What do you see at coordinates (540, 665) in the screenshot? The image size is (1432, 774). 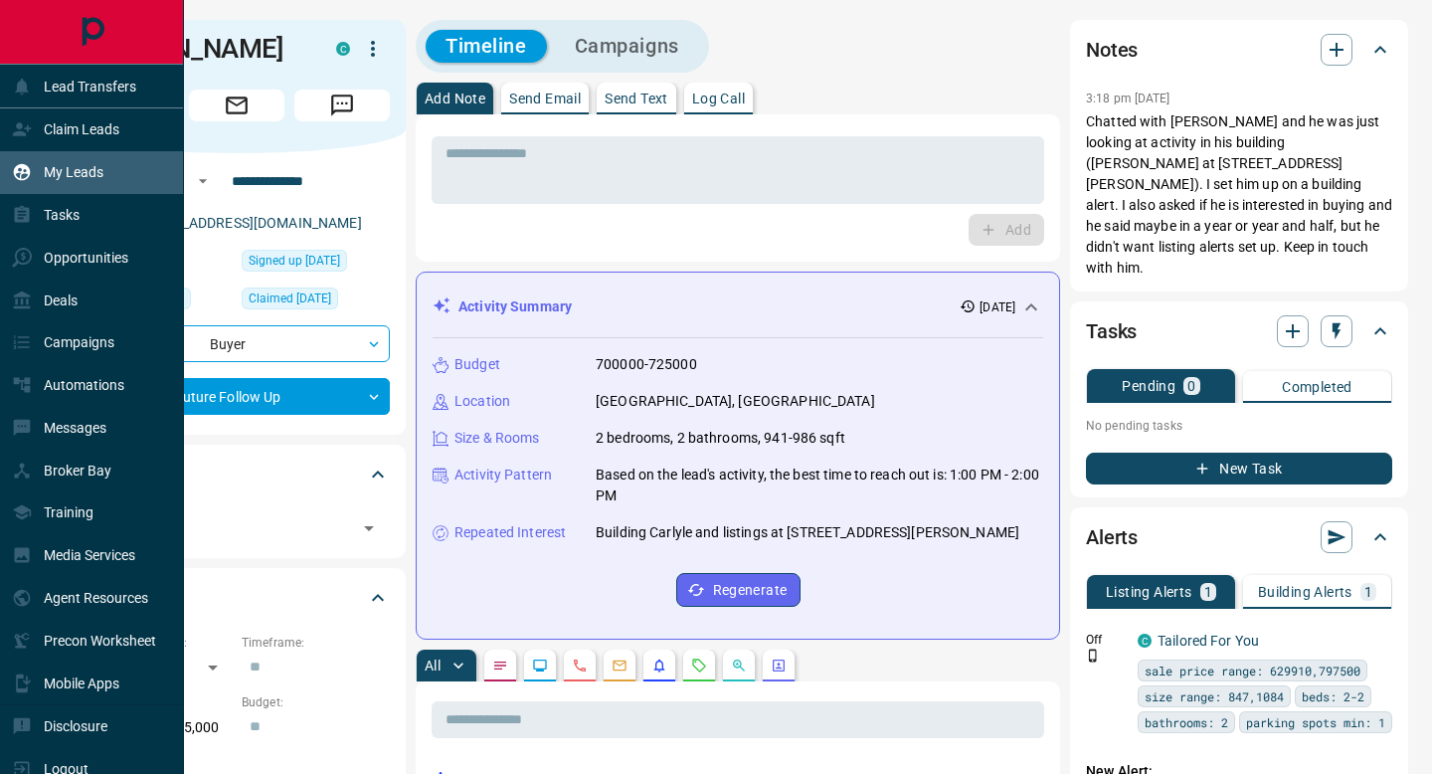 I see `svg: Lead Browsing Activity` at bounding box center [540, 665].